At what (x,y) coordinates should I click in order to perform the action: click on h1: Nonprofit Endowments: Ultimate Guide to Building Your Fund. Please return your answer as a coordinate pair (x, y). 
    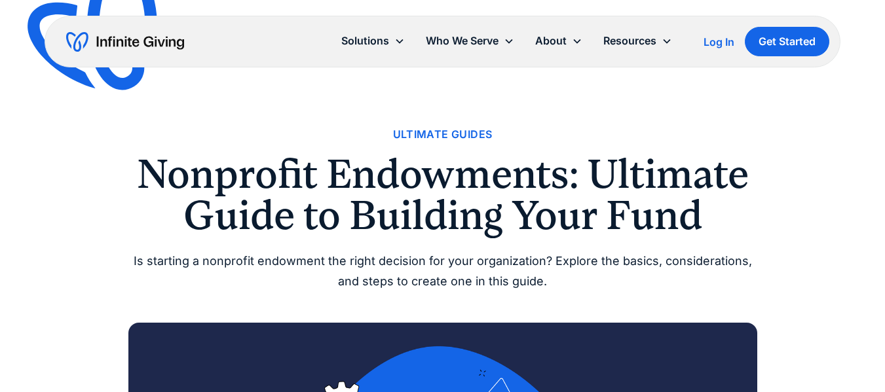
    Looking at the image, I should click on (443, 194).